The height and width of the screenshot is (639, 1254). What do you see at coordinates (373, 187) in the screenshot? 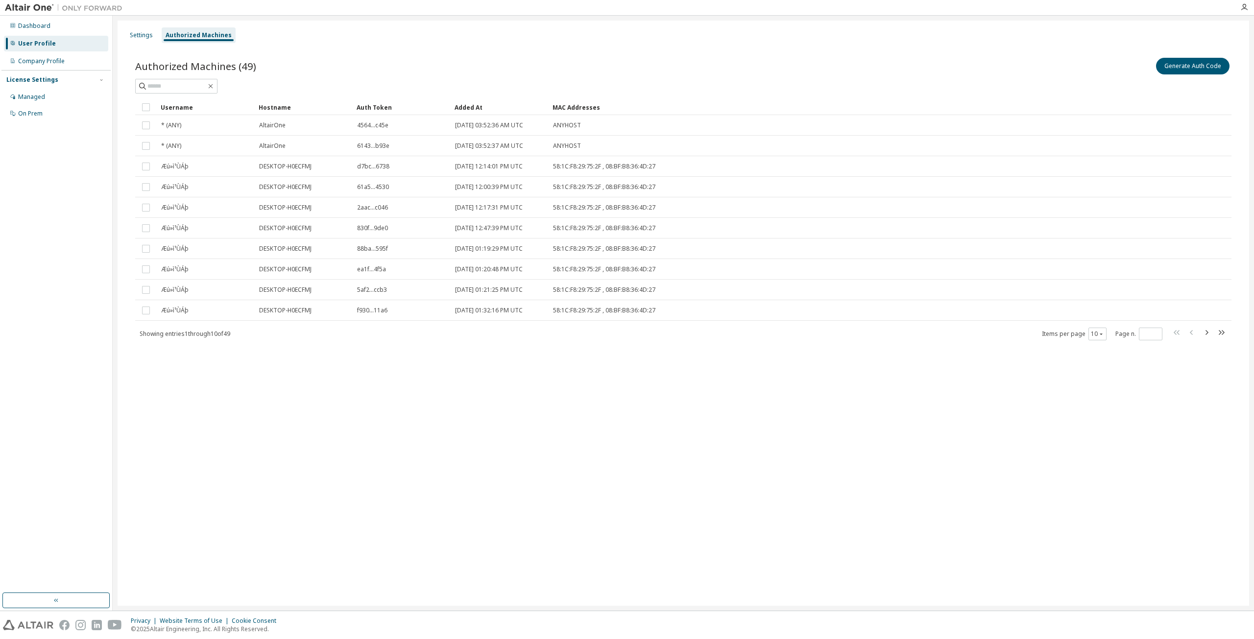
I see `span: 61a5...4530` at bounding box center [373, 187].